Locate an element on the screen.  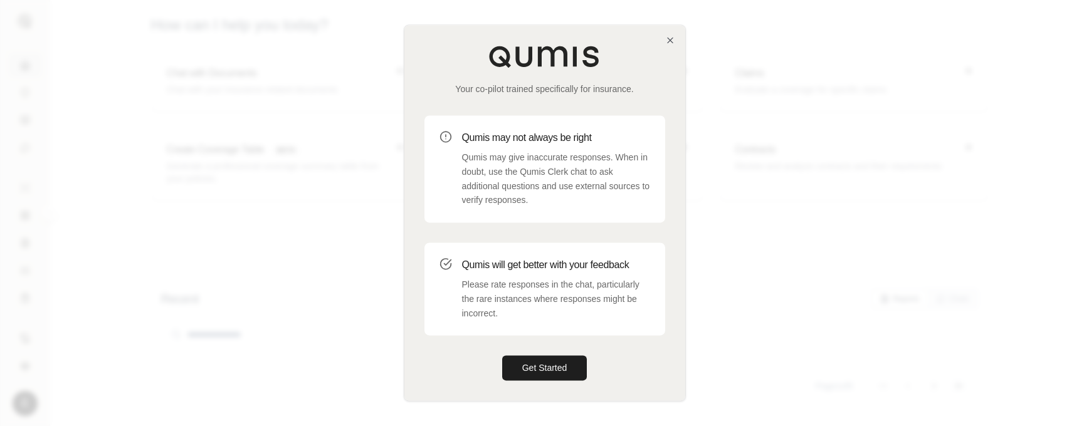
p: Qumis may give inaccurate responses. When in doubt, use the Qumis Clerk chat to ask additional qu... is located at coordinates (556, 179).